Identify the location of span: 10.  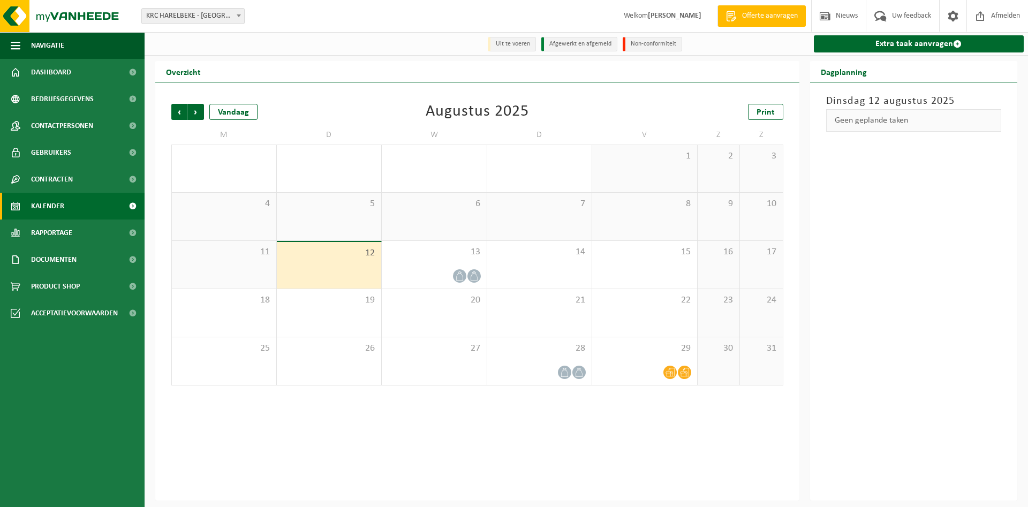
(761, 204).